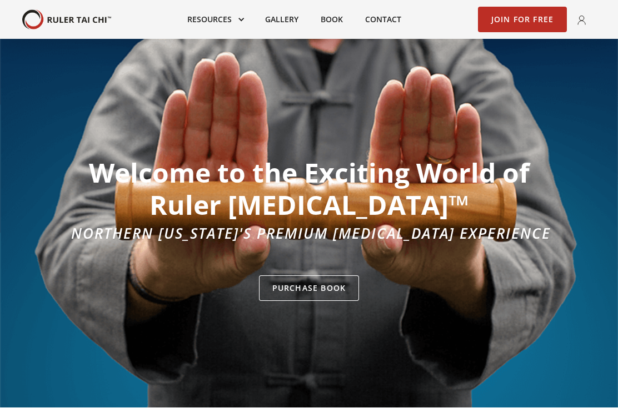  What do you see at coordinates (383, 19) in the screenshot?
I see `a: Contact` at bounding box center [383, 19].